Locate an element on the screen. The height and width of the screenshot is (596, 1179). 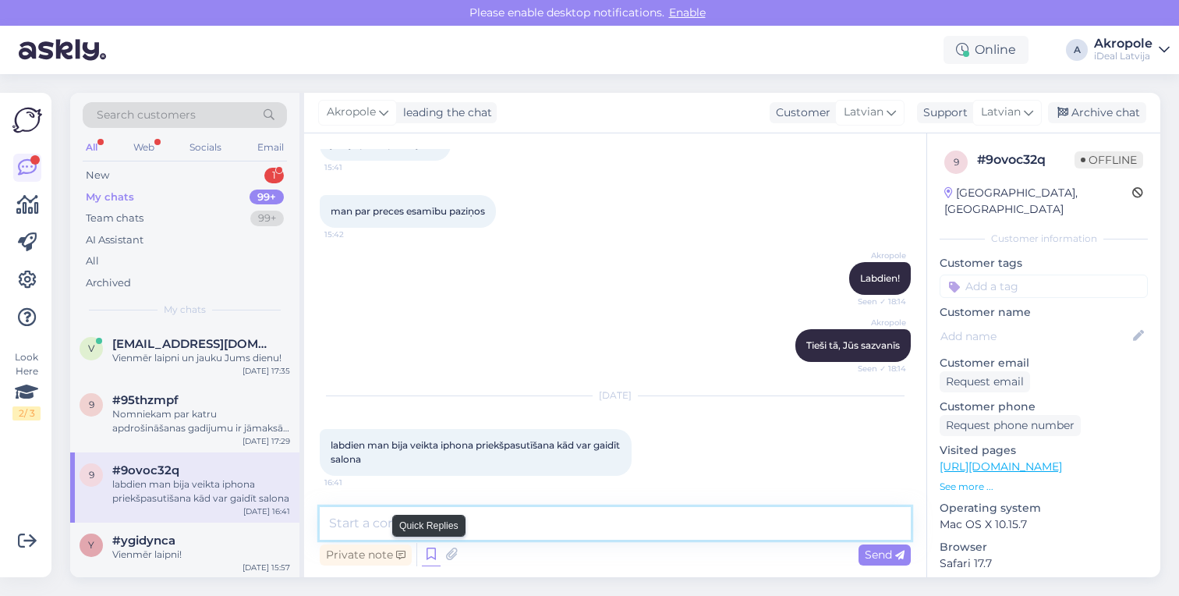
span: vbednyakov@gmail.com is located at coordinates (193, 344).